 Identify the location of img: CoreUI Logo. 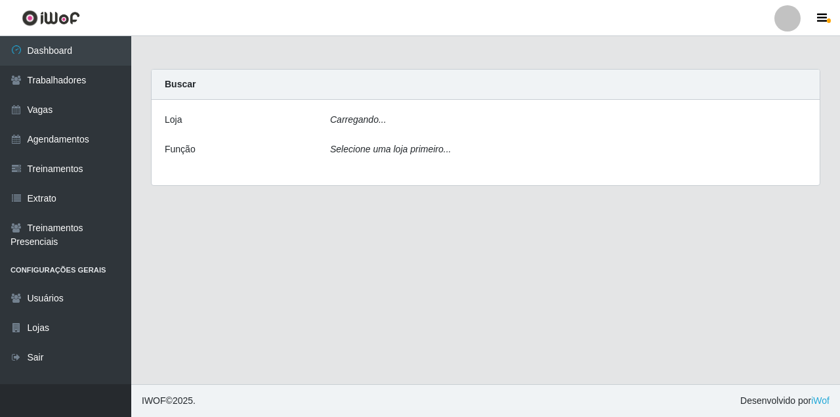
(51, 18).